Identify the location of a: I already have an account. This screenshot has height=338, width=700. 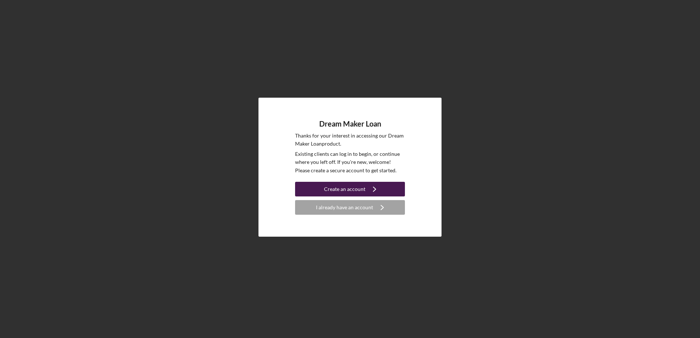
(350, 208).